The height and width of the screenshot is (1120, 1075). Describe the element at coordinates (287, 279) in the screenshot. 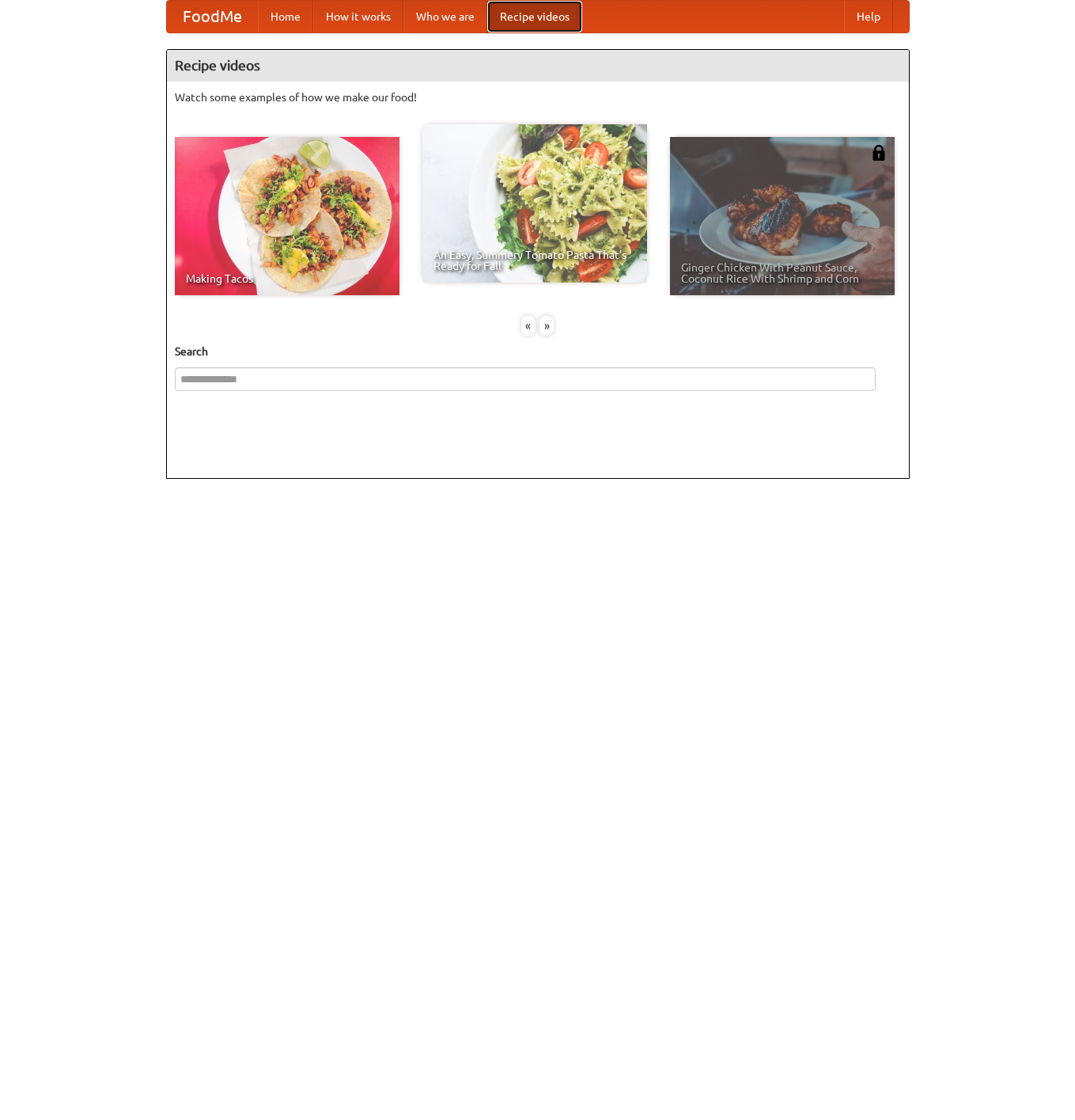

I see `span: Making Tacos` at that location.